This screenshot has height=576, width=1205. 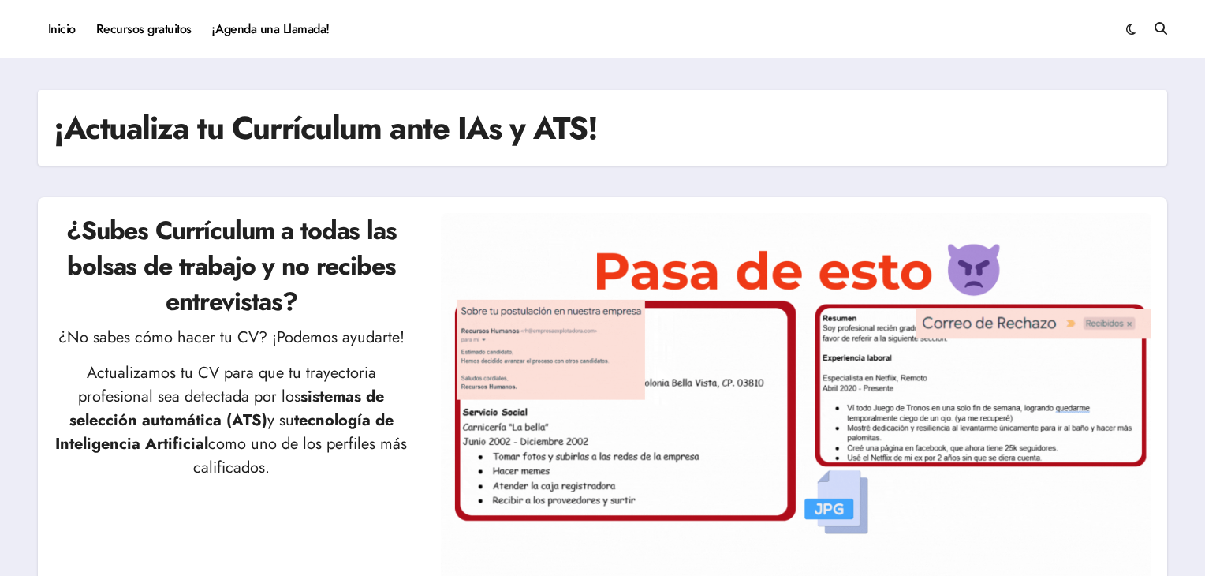 What do you see at coordinates (231, 338) in the screenshot?
I see `p: ¿No sabes cómo hacer tu CV? ¡Podemos ayudarte!` at bounding box center [231, 338].